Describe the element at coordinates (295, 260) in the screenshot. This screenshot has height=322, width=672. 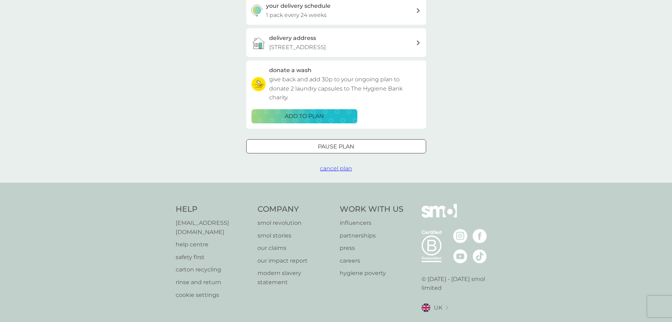
I see `a: our impact report` at that location.